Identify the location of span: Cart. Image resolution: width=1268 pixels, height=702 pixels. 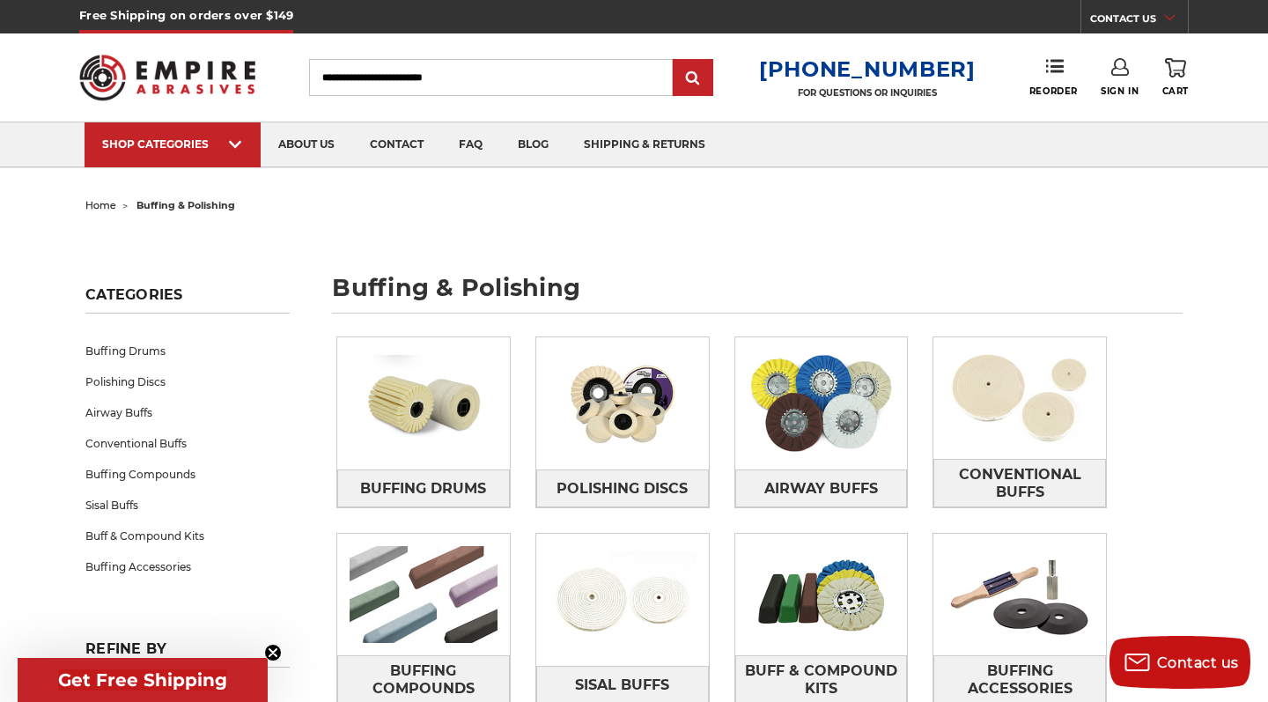
(1175, 91).